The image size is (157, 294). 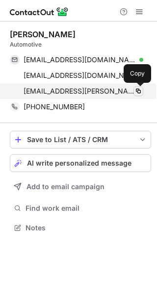 I want to click on div: Automotive, so click(x=80, y=45).